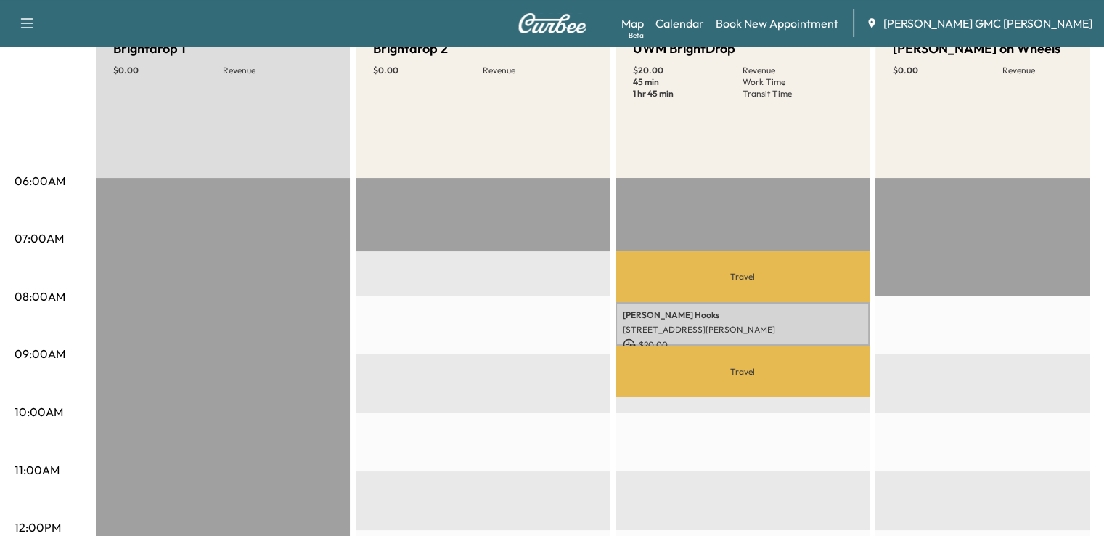 The image size is (1104, 536). Describe the element at coordinates (40, 354) in the screenshot. I see `p: 09:00AM` at that location.